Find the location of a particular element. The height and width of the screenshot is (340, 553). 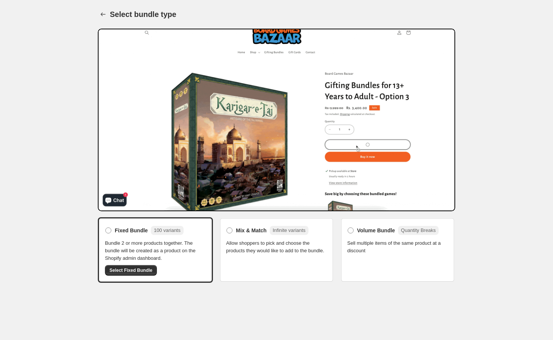

span: Quantity Breaks is located at coordinates (418, 230).